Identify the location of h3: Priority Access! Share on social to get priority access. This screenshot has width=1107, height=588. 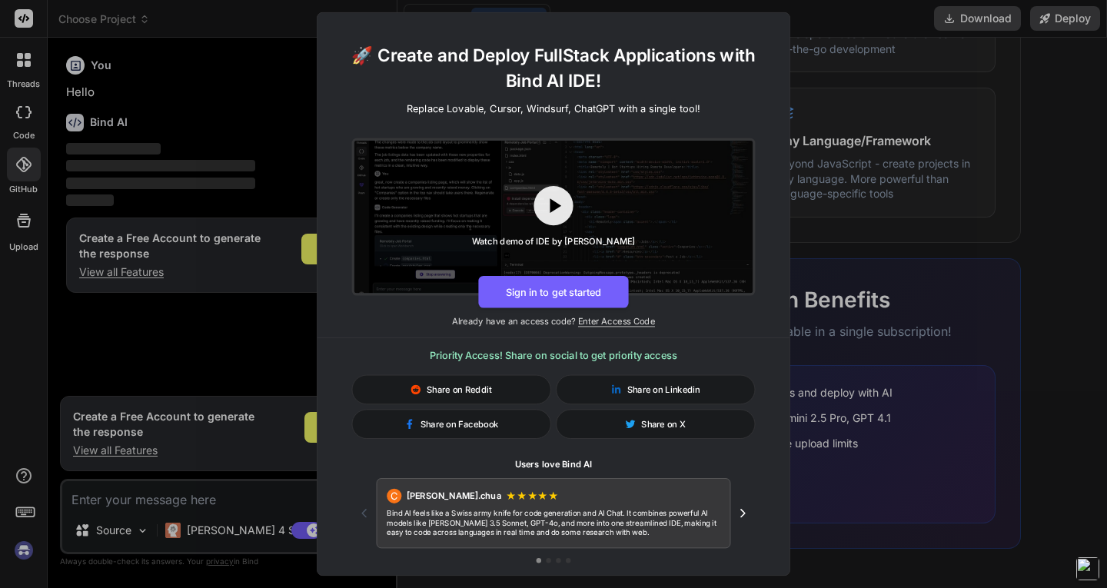
(553, 355).